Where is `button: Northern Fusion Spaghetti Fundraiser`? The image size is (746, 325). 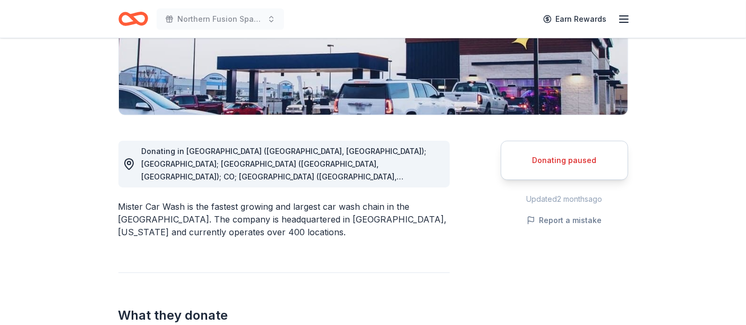 button: Northern Fusion Spaghetti Fundraiser is located at coordinates (220, 19).